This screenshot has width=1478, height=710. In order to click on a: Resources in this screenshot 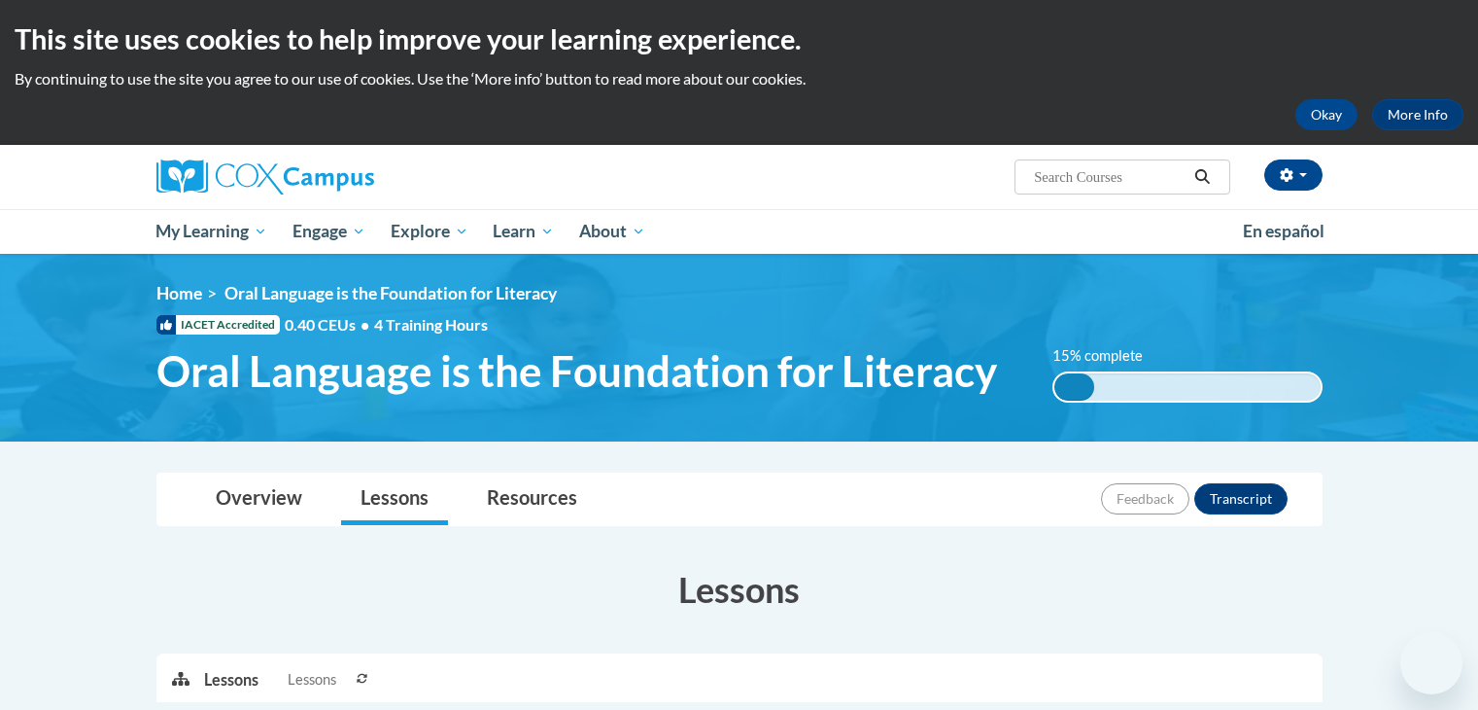, I will do `click(532, 499)`.